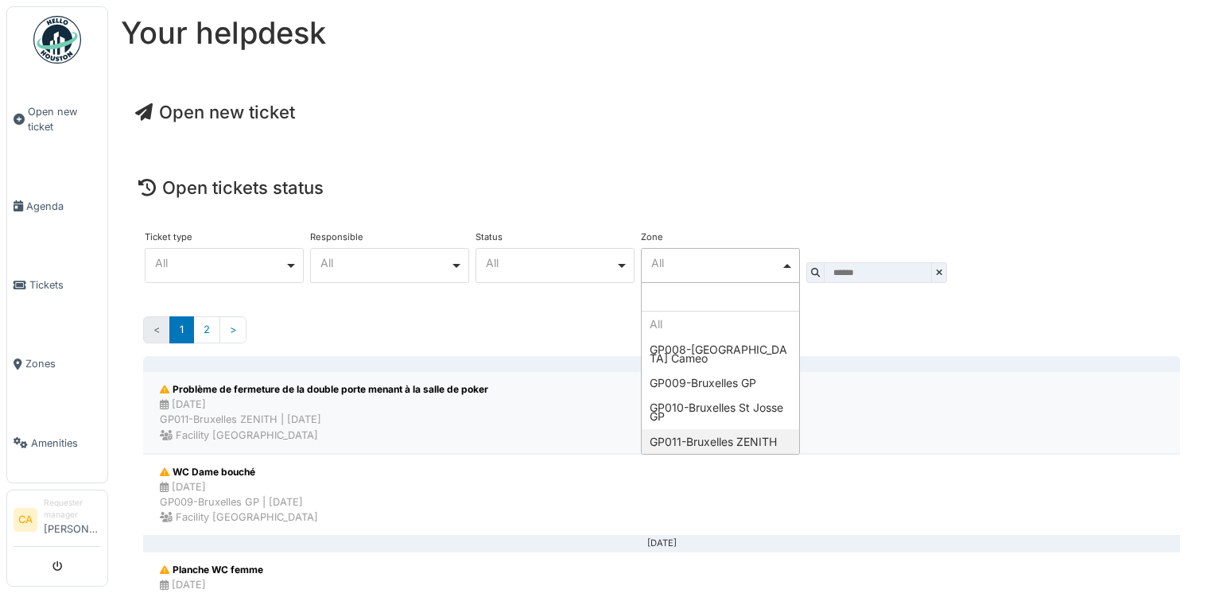 This screenshot has width=1215, height=593. What do you see at coordinates (181, 329) in the screenshot?
I see `a: 1` at bounding box center [181, 329].